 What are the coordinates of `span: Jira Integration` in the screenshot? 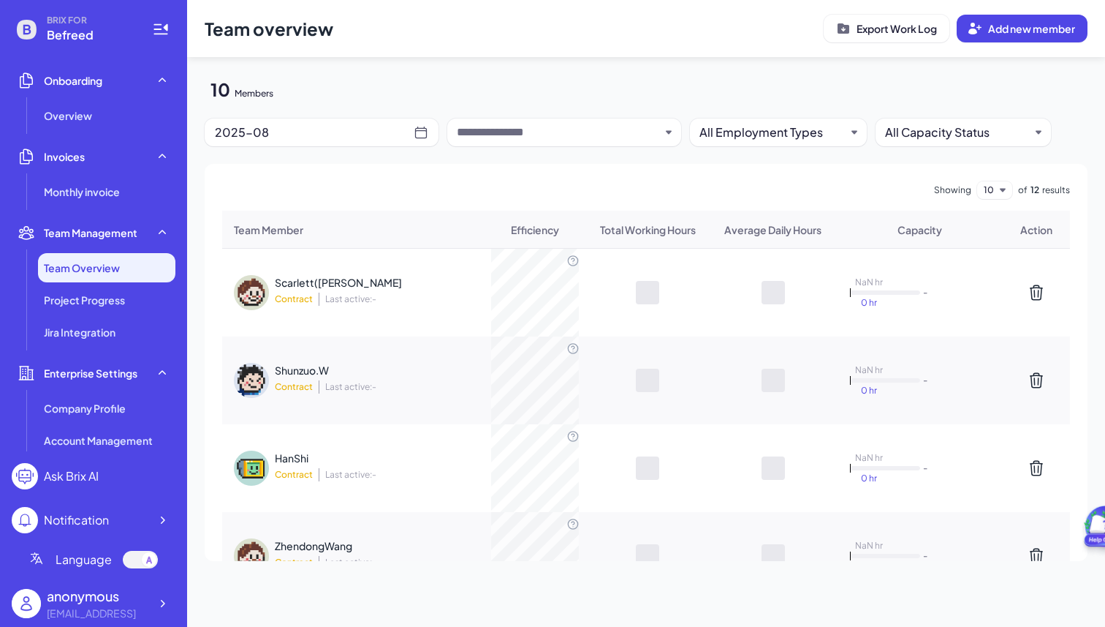 It's located at (80, 332).